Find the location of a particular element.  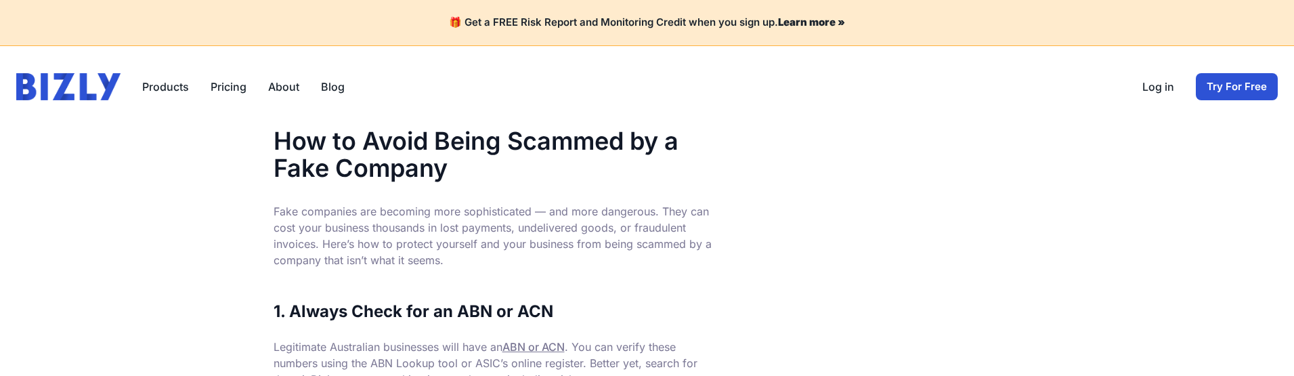

a: Log in is located at coordinates (1157, 87).